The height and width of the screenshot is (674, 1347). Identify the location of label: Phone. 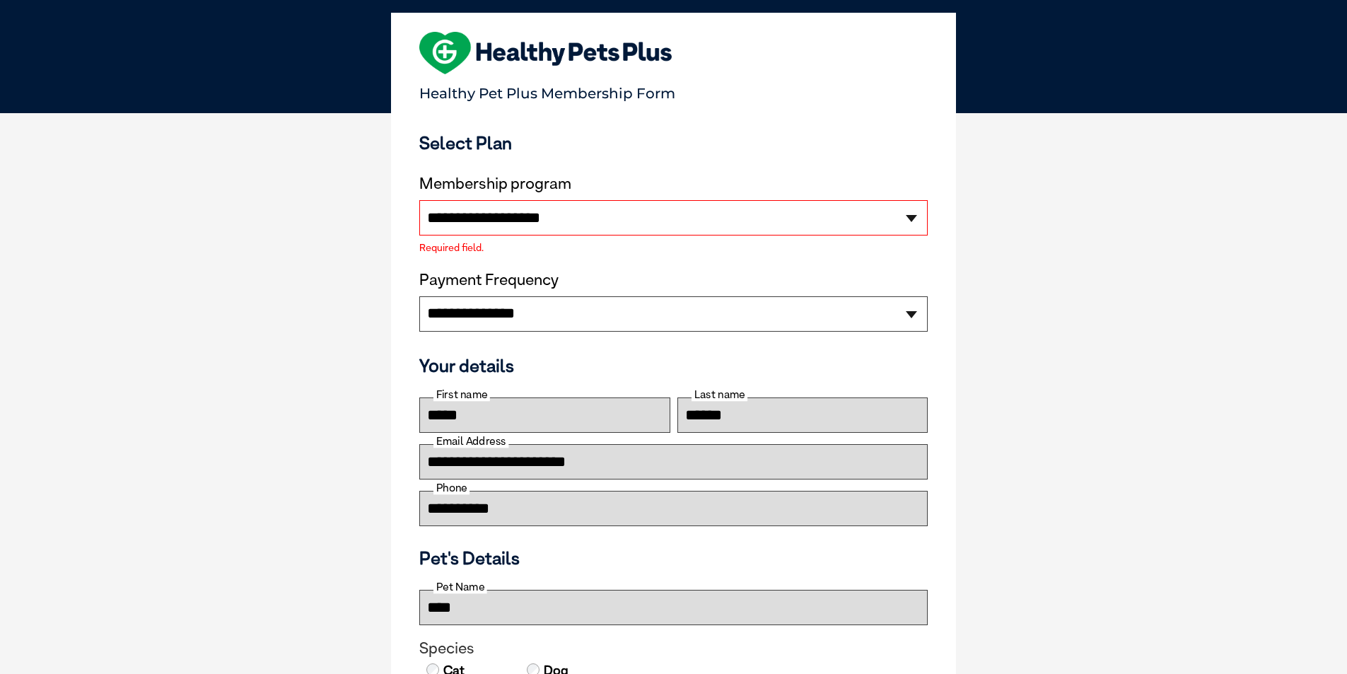
(451, 488).